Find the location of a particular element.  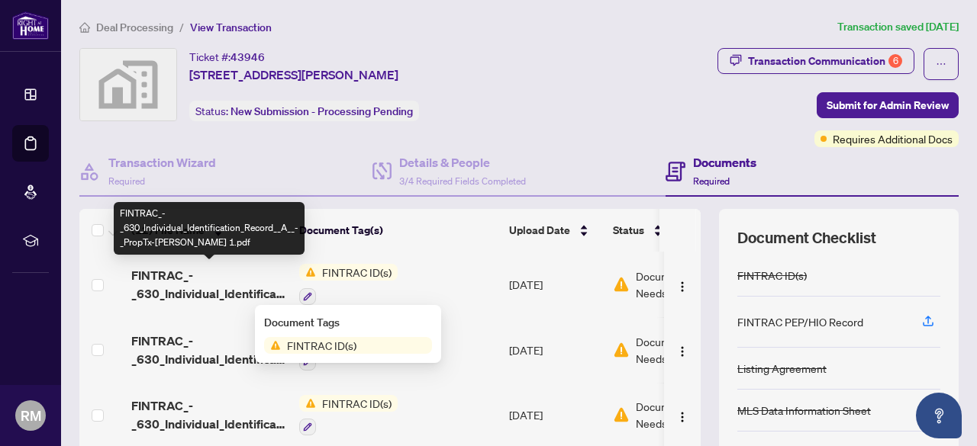

span: ellipsis is located at coordinates (941, 64).